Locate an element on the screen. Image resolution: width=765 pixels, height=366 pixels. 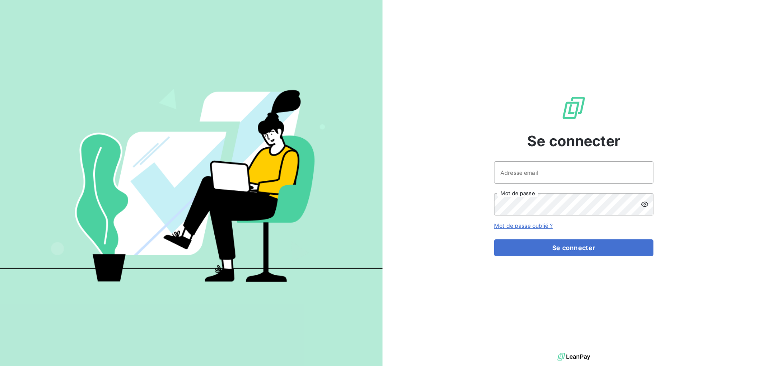
input: placeholder is located at coordinates (574, 173).